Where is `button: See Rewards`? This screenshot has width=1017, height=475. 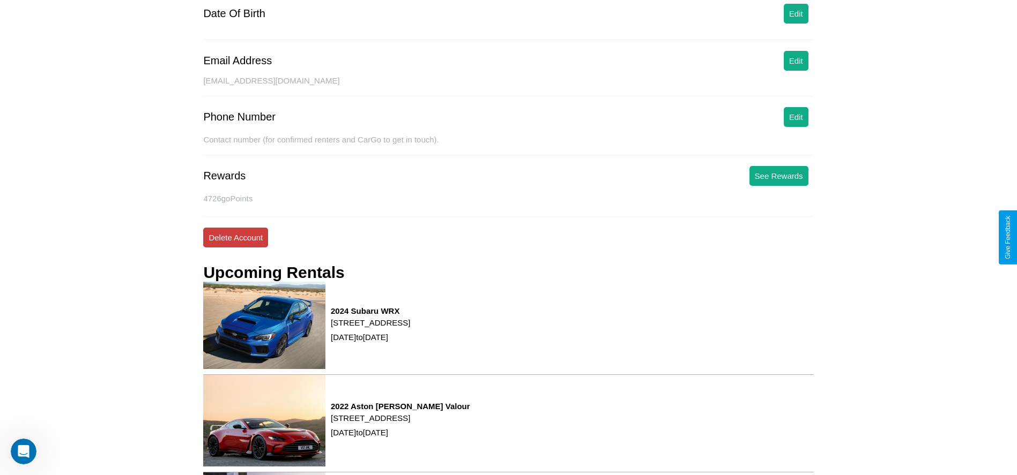 button: See Rewards is located at coordinates (779, 176).